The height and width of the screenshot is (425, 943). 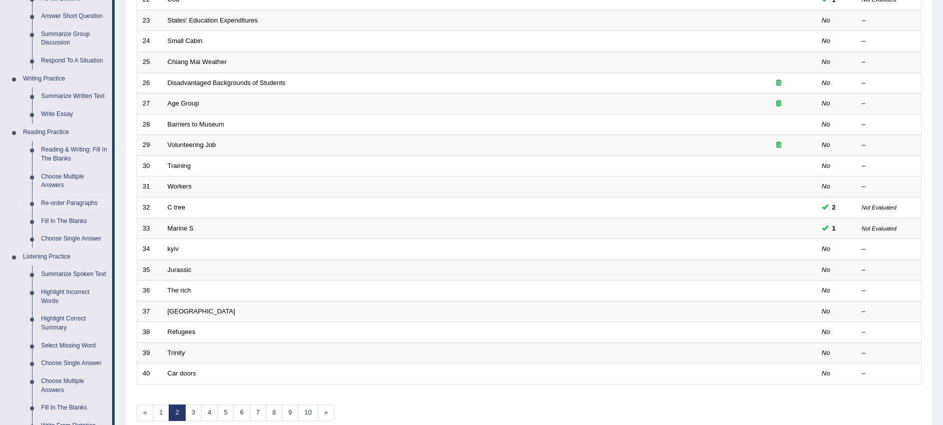 I want to click on td: 35, so click(x=150, y=270).